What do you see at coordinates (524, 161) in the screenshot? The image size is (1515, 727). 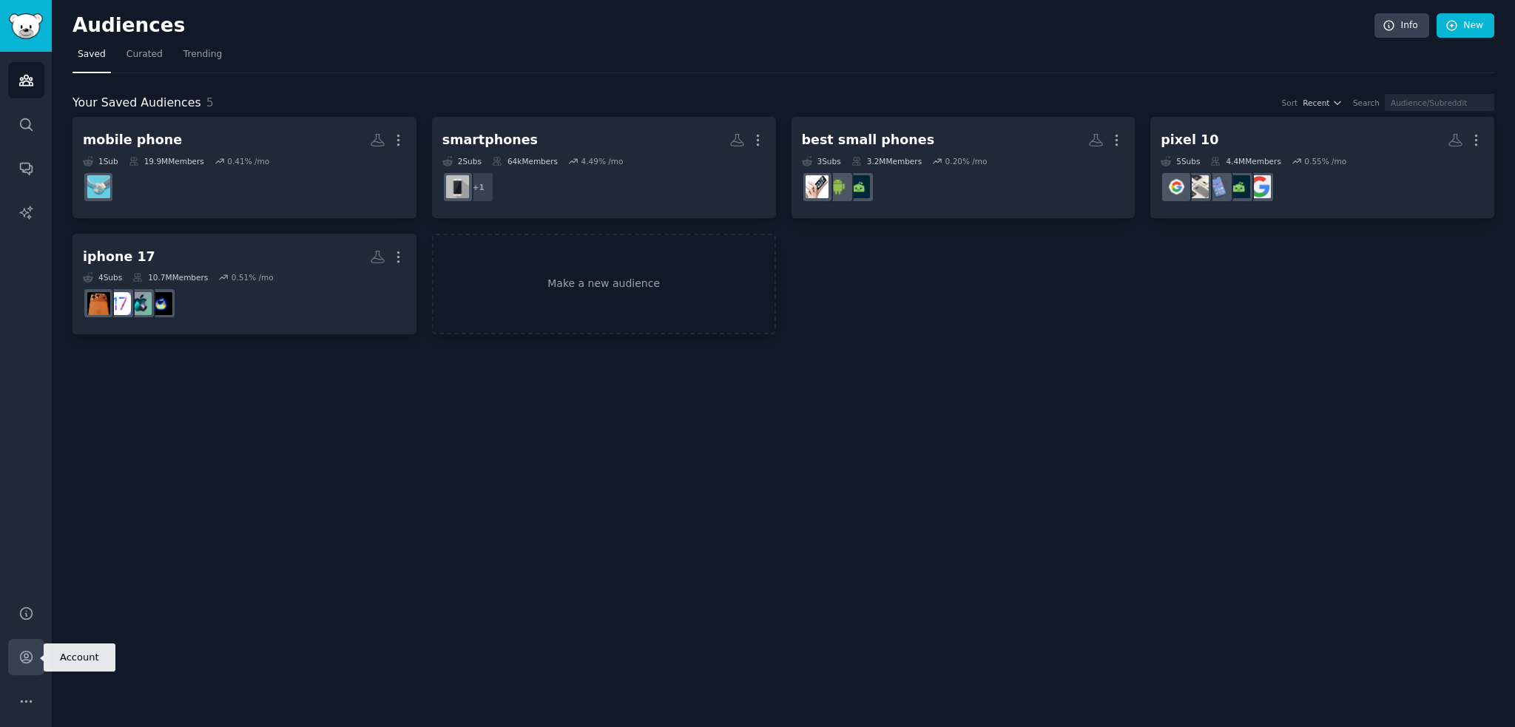 I see `div: 64k Members` at bounding box center [524, 161].